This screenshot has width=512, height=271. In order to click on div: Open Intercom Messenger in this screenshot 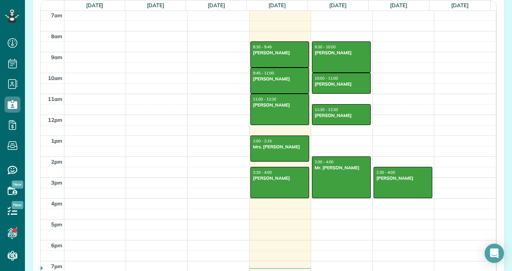, I will do `click(494, 254)`.